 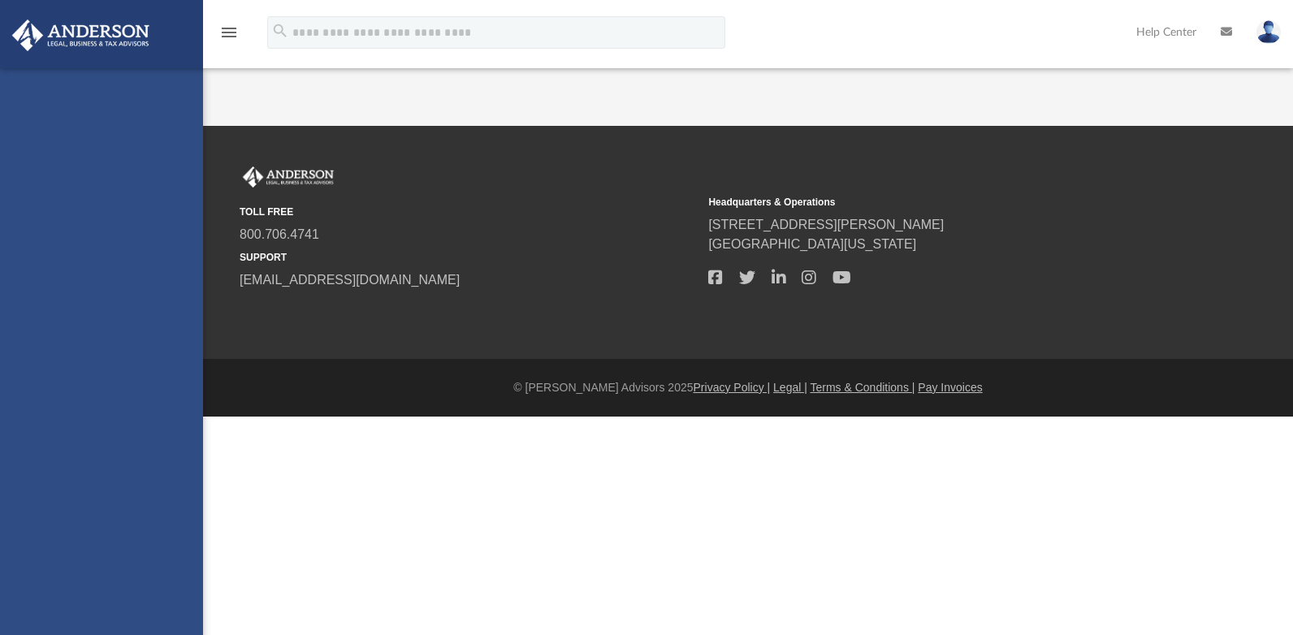 What do you see at coordinates (229, 37) in the screenshot?
I see `a: menu` at bounding box center [229, 37].